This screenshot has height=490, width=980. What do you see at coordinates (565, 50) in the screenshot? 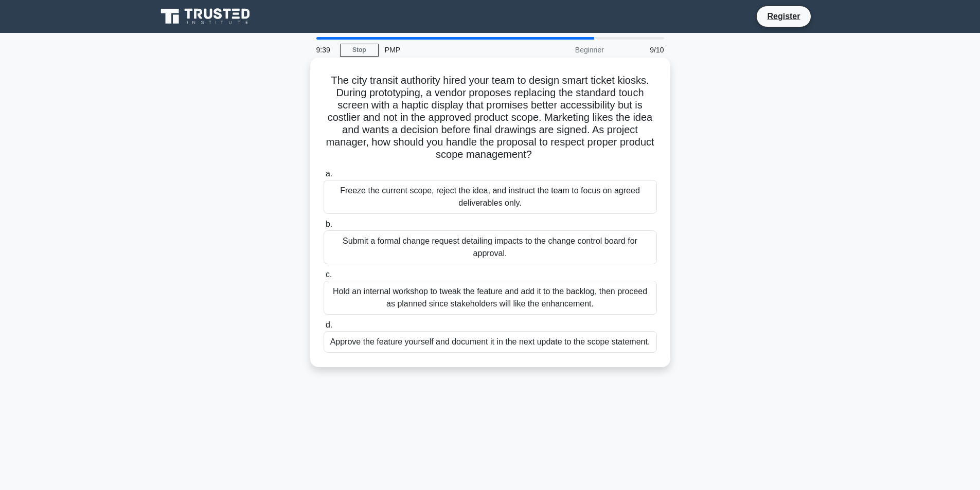
I see `div: Beginner` at bounding box center [565, 50].